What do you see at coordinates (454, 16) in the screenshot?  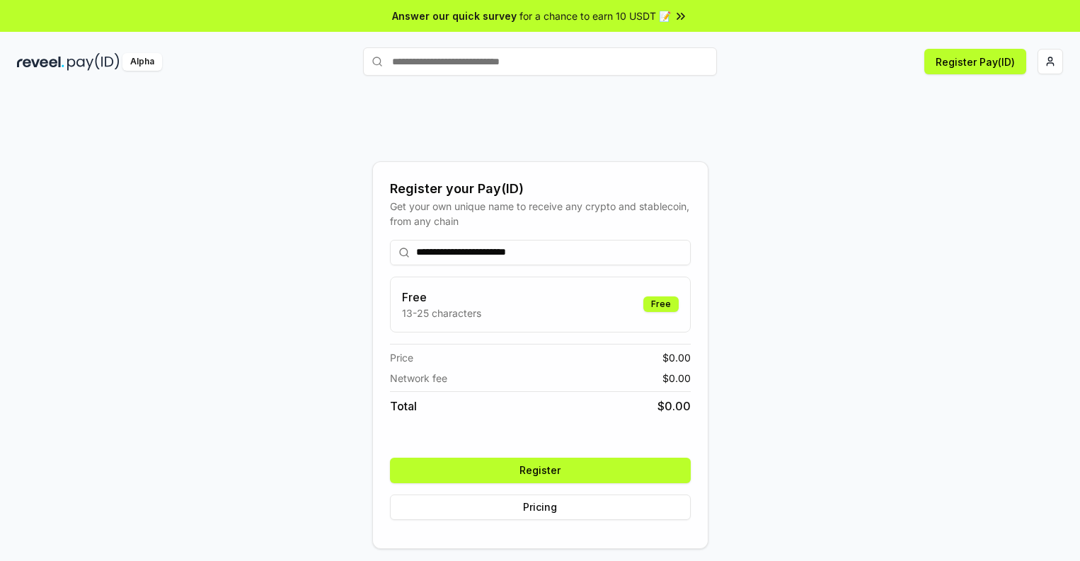 I see `span: Answer our quick survey` at bounding box center [454, 16].